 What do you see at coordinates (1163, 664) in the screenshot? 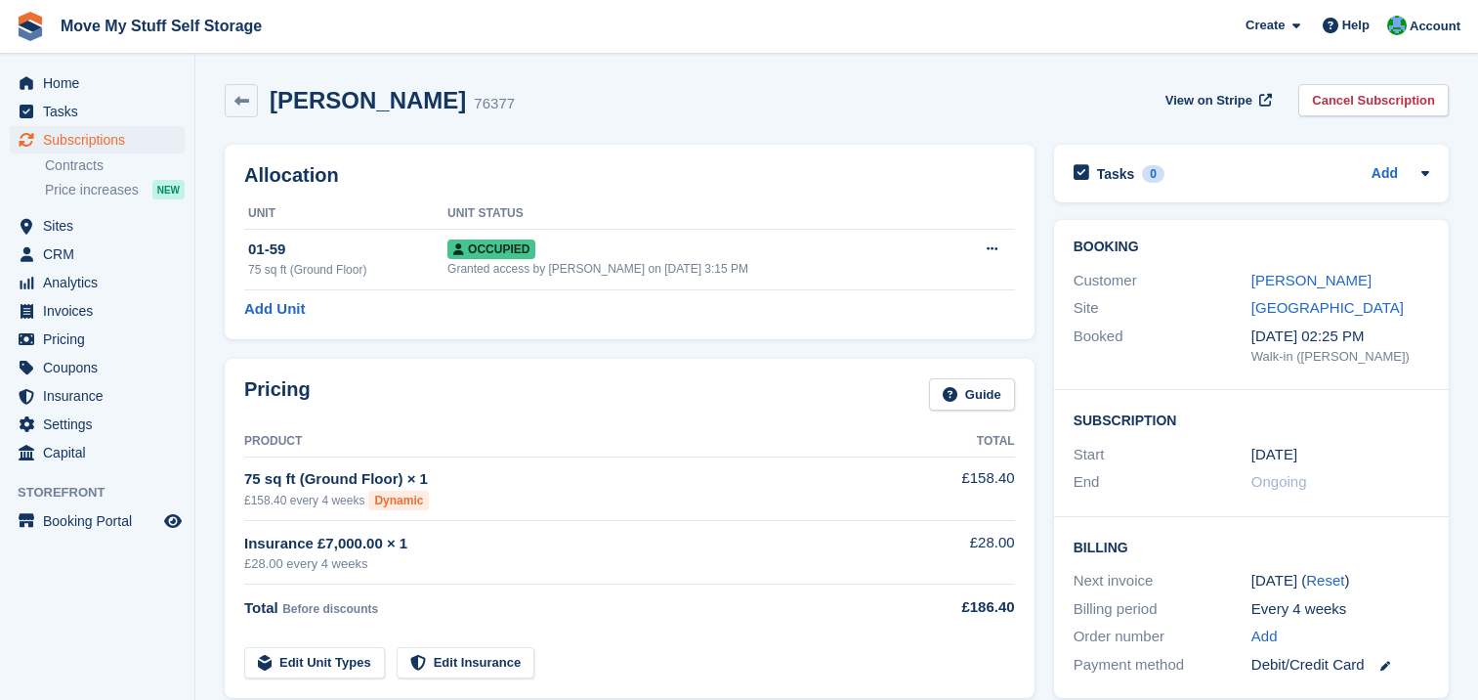
I see `div: Payment method` at bounding box center [1163, 664].